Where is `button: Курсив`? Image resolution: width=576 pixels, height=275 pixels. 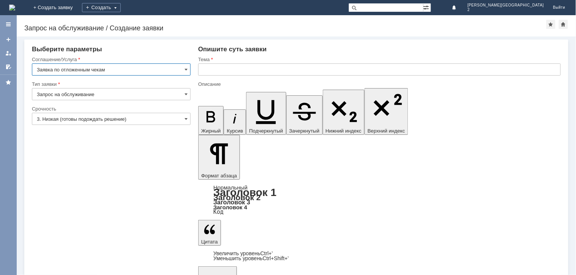 button: Курсив is located at coordinates (235, 122).